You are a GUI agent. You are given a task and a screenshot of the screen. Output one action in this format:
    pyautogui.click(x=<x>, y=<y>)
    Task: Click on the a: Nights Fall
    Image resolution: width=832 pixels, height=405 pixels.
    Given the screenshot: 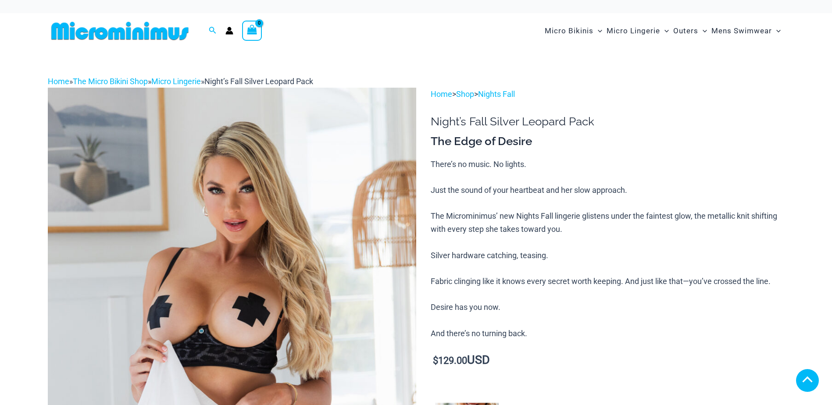 What is the action you would take?
    pyautogui.click(x=496, y=94)
    